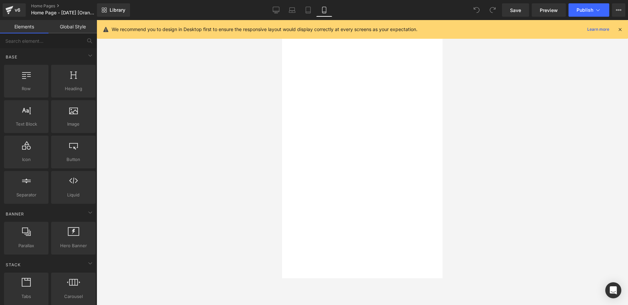 The width and height of the screenshot is (628, 305). What do you see at coordinates (493, 10) in the screenshot?
I see `button: Redo` at bounding box center [493, 10].